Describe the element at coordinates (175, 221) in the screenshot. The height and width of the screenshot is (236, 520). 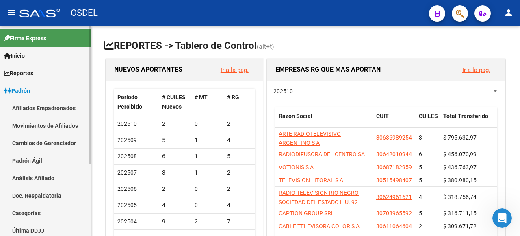
I see `div: 9` at that location.